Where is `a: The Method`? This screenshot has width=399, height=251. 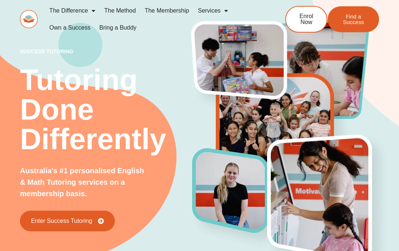 a: The Method is located at coordinates (120, 11).